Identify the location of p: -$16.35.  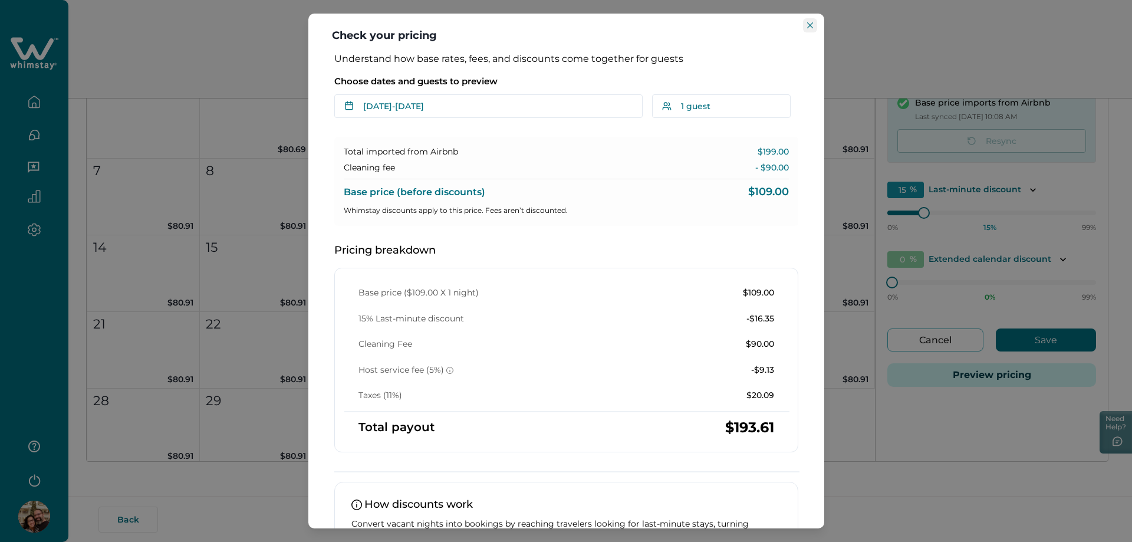
(760, 319).